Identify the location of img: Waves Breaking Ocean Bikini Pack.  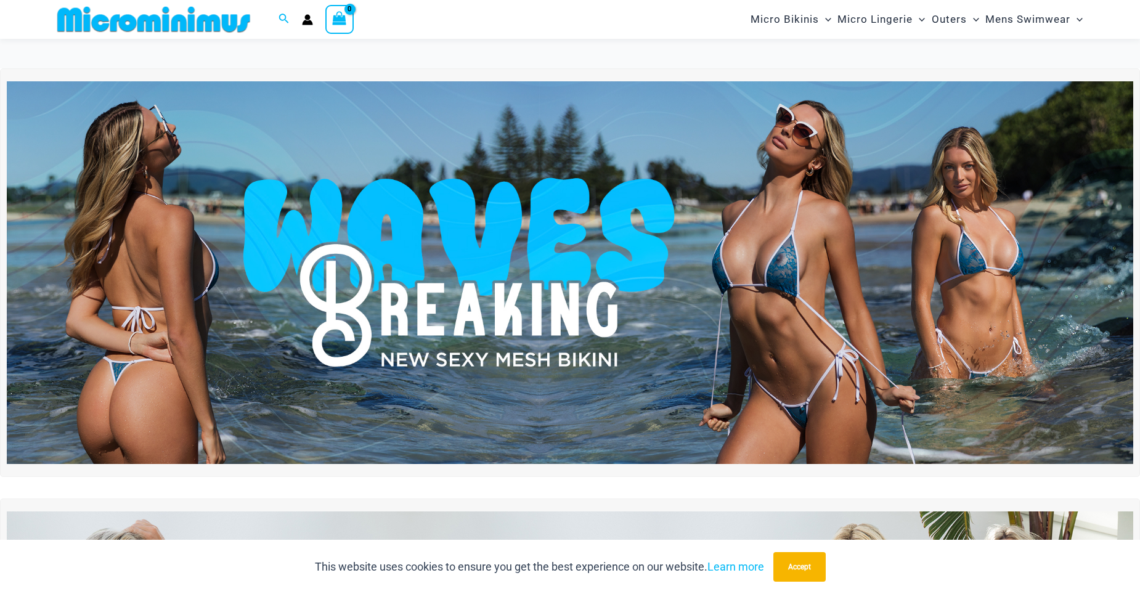
(570, 272).